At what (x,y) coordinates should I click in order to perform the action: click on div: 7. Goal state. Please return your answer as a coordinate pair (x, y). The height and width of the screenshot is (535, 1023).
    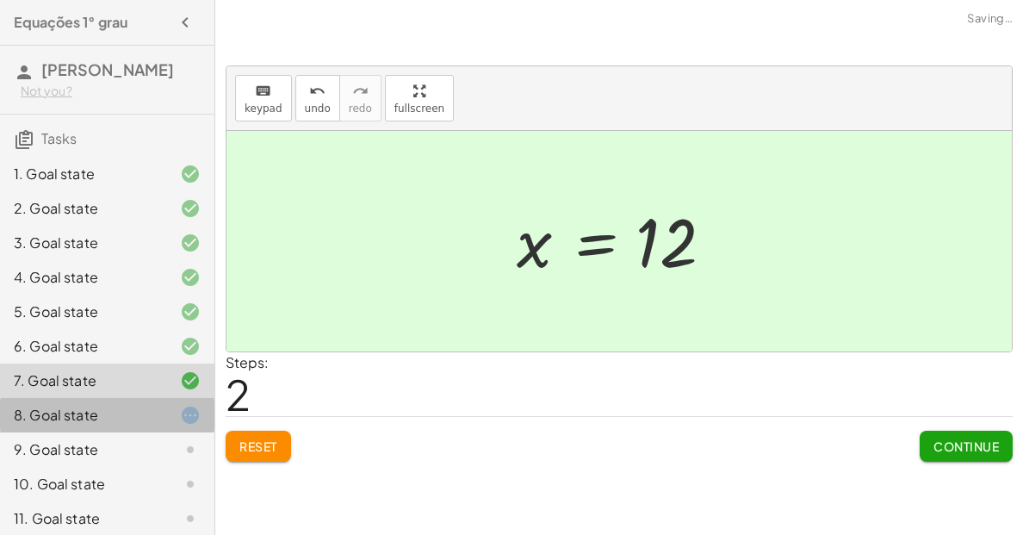
    Looking at the image, I should click on (83, 381).